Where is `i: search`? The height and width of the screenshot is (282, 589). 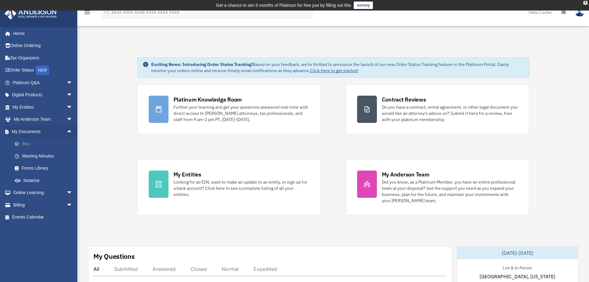 i: search is located at coordinates (107, 12).